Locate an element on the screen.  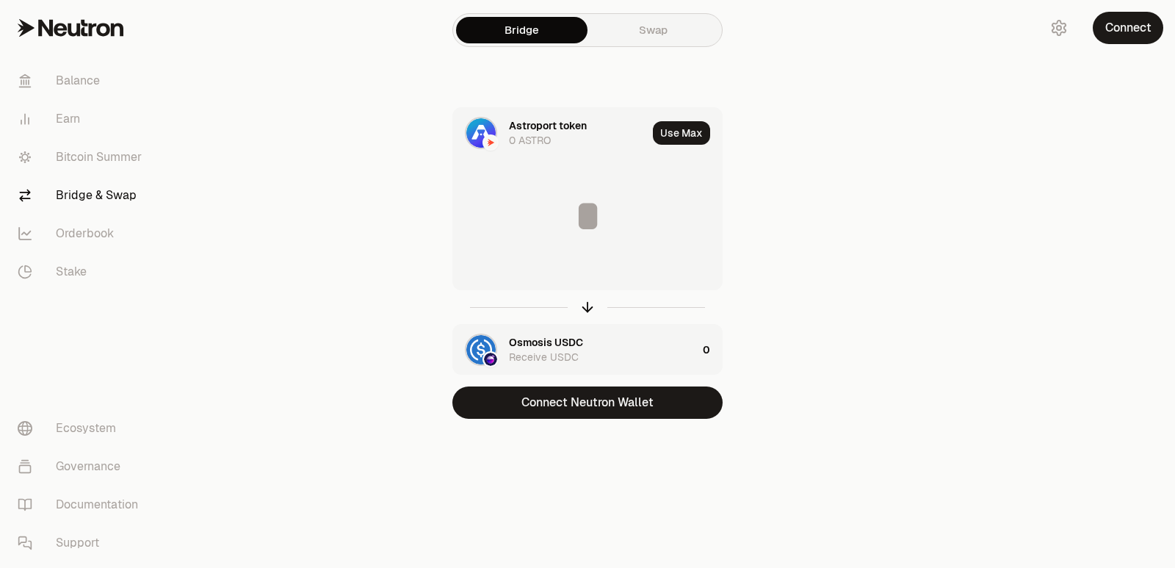
button: USDC LogoOsmosis LogoOsmosis USDCReceive USDC0 is located at coordinates (587, 350).